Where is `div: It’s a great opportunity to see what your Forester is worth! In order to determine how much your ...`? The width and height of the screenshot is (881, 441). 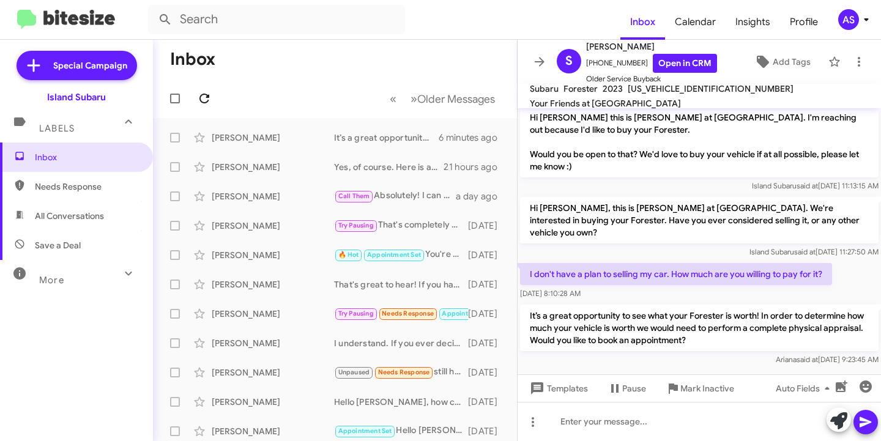
div: It’s a great opportunity to see what your Forester is worth! In order to determine how much your ... is located at coordinates (386, 138).